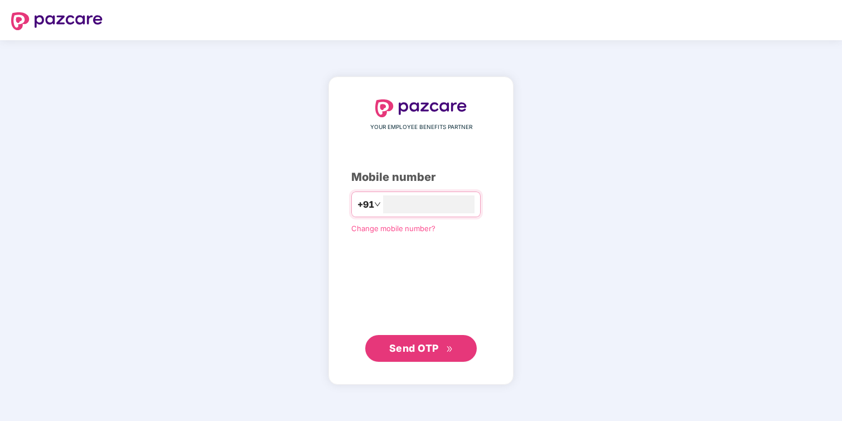 The width and height of the screenshot is (842, 421). Describe the element at coordinates (393, 228) in the screenshot. I see `span: Change mobile number?` at that location.